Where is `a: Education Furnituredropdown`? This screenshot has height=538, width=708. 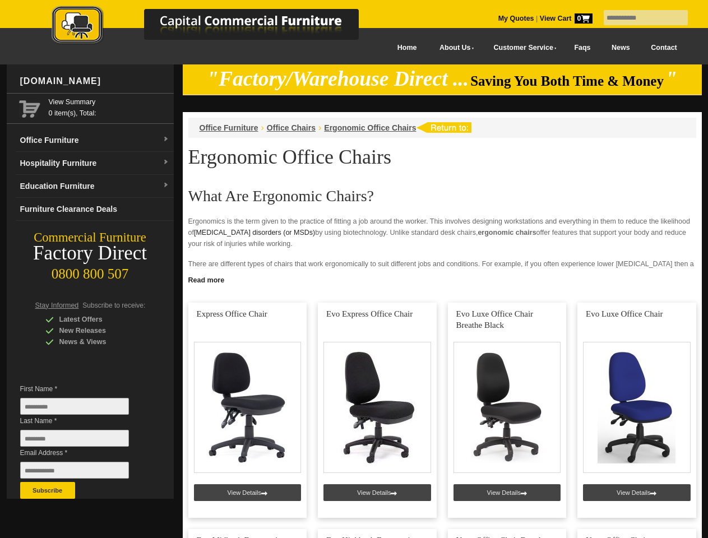
a: Education Furnituredropdown is located at coordinates (95, 186).